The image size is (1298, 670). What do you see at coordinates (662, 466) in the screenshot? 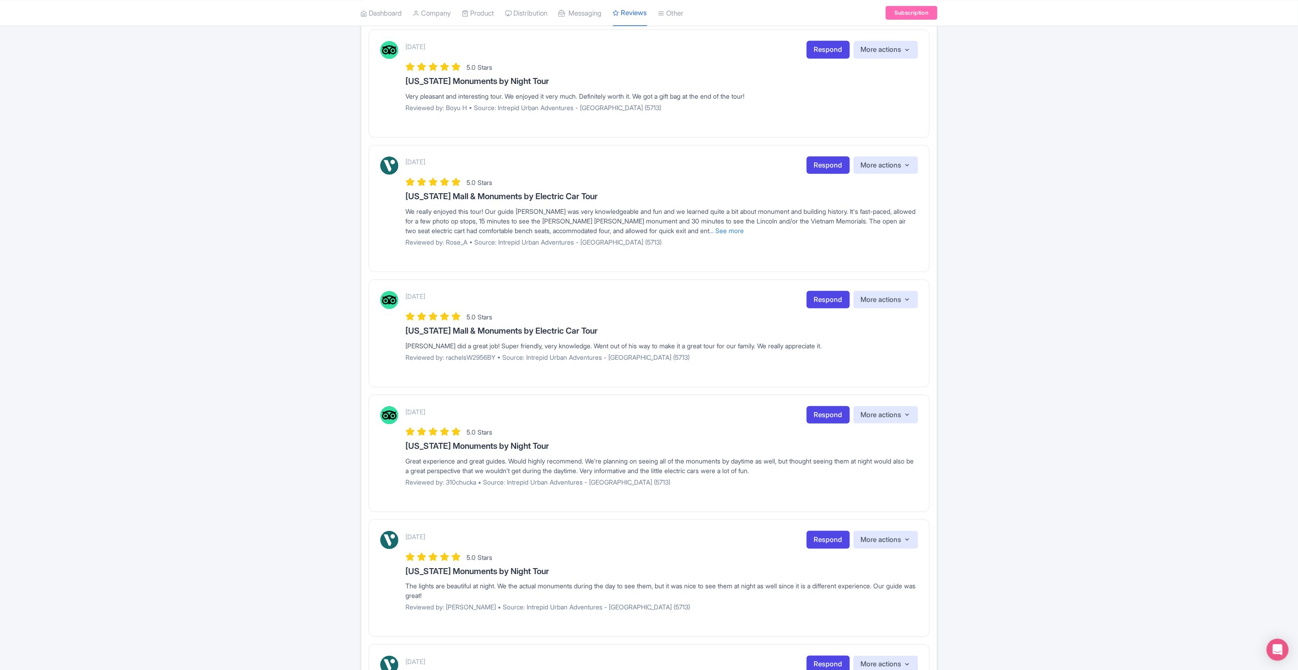
I see `div: Great experience and great guides. Would highly recommend. We’re planning on seeing all of the mo...` at bounding box center [662, 466].